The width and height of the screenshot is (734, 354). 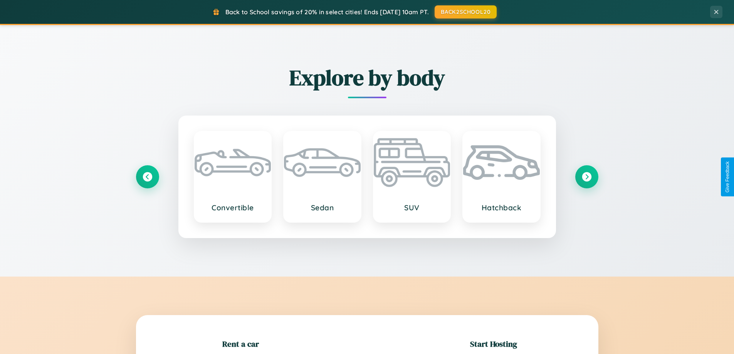 I want to click on h3: Hatchback, so click(x=501, y=208).